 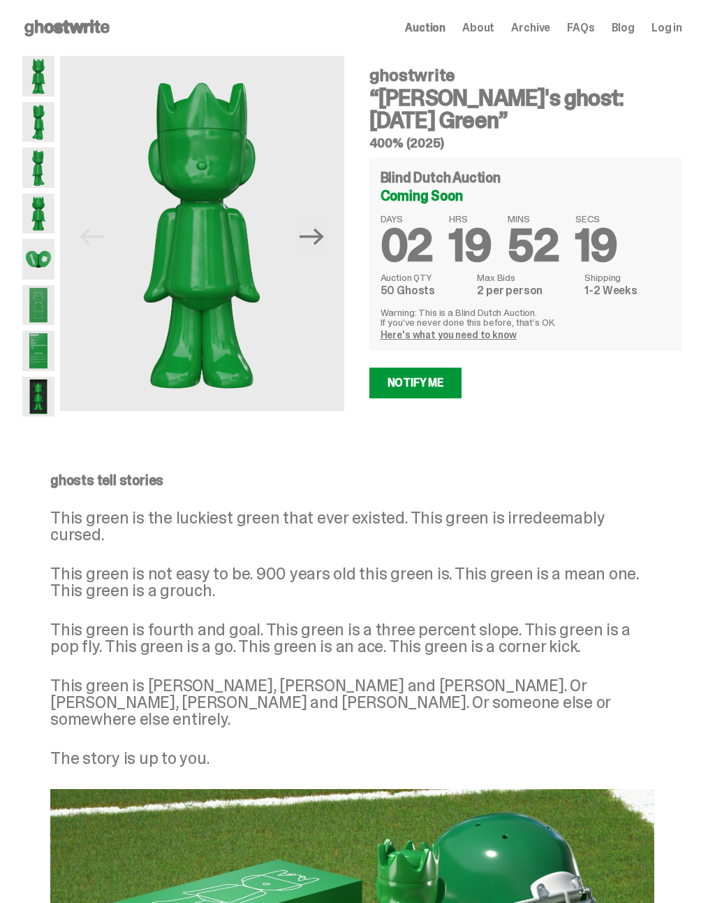 I want to click on span: SECS, so click(x=597, y=219).